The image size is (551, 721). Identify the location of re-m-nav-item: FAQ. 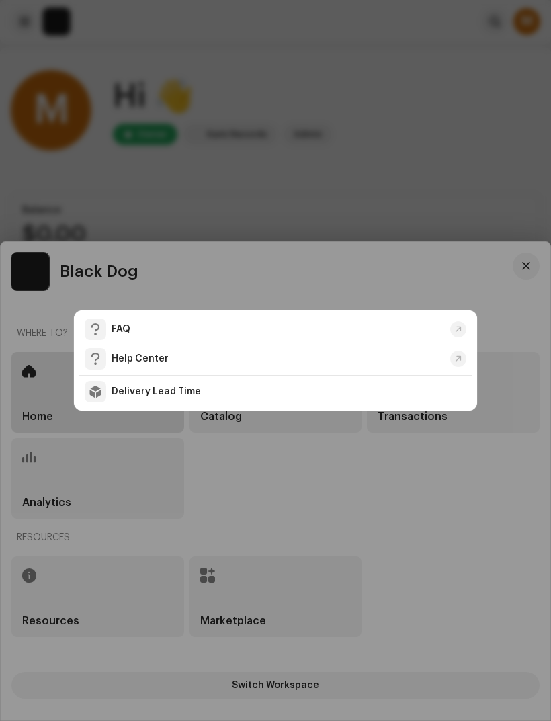
(276, 329).